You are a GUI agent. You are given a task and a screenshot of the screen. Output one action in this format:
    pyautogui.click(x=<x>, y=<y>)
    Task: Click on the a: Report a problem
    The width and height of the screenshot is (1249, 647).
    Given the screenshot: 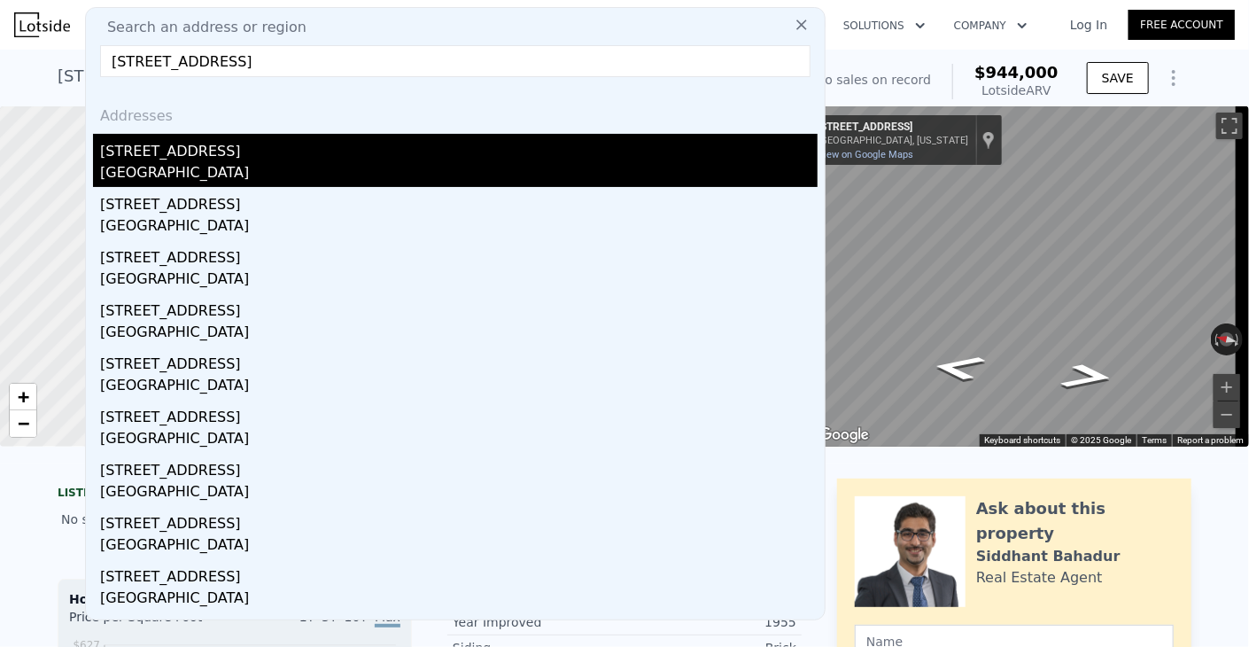 What is the action you would take?
    pyautogui.click(x=1210, y=439)
    